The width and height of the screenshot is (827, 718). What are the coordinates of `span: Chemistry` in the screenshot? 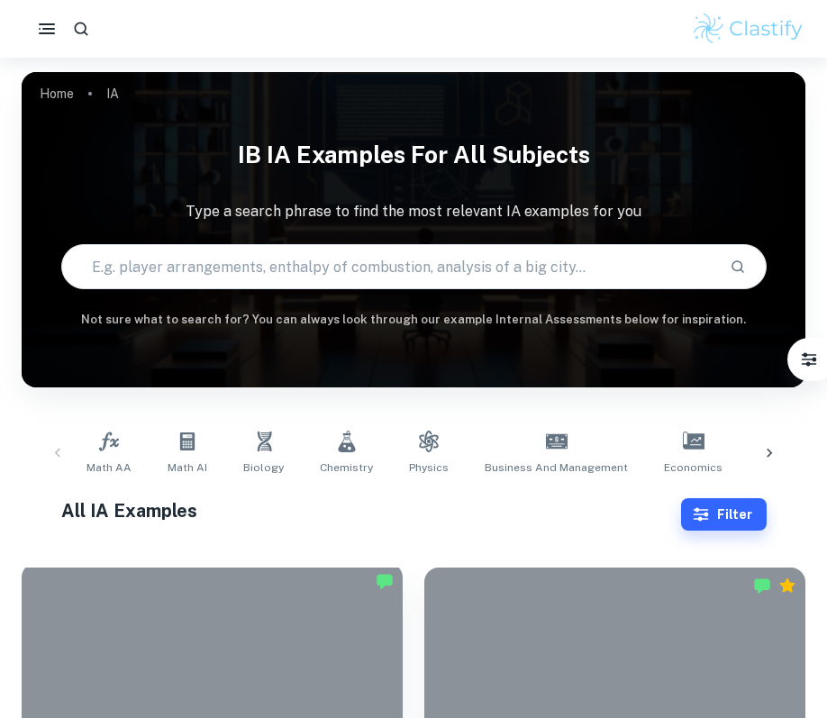 It's located at (346, 468).